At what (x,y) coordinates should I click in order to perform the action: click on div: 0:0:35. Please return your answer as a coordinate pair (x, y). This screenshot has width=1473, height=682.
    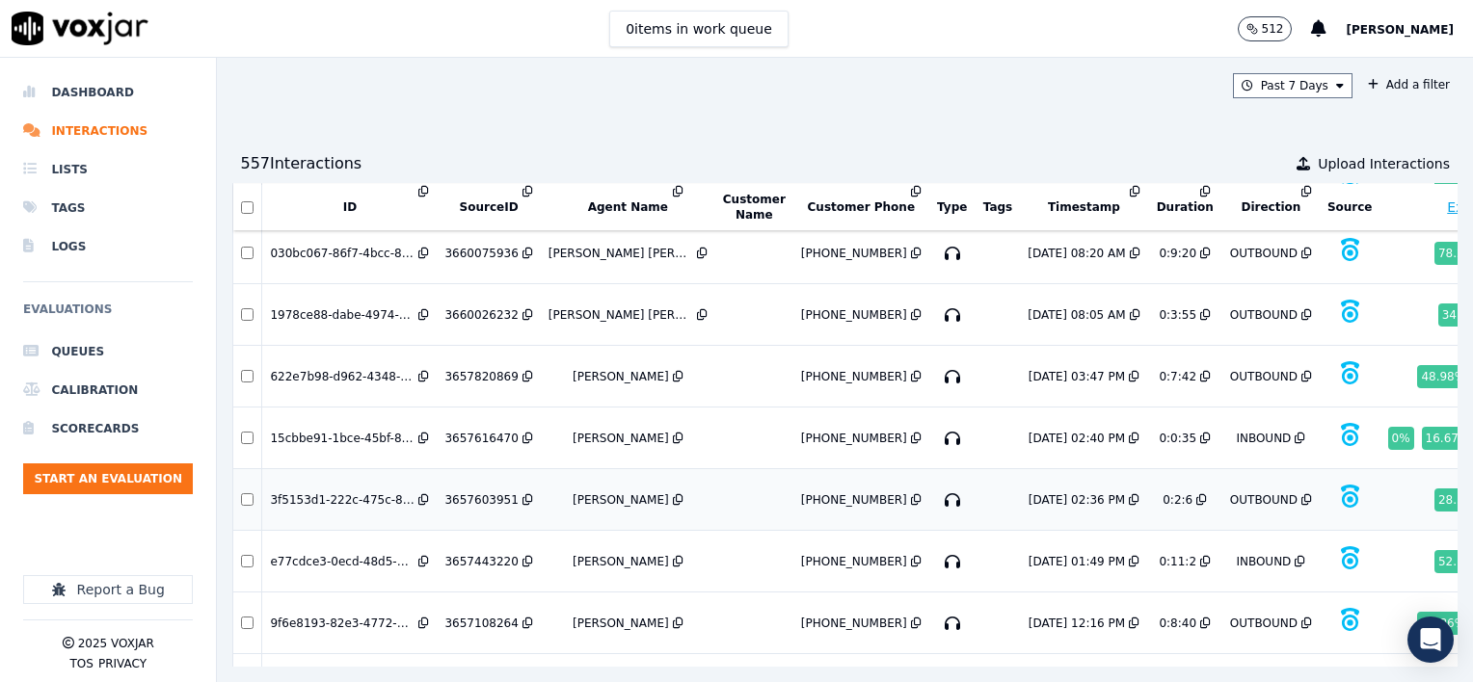
    Looking at the image, I should click on (1177, 439).